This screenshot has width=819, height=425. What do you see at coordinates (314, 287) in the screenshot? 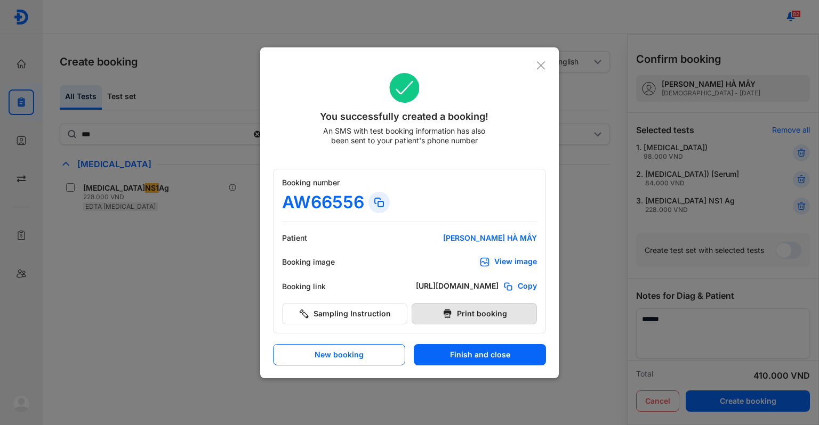
I see `div: Booking link` at bounding box center [314, 287].